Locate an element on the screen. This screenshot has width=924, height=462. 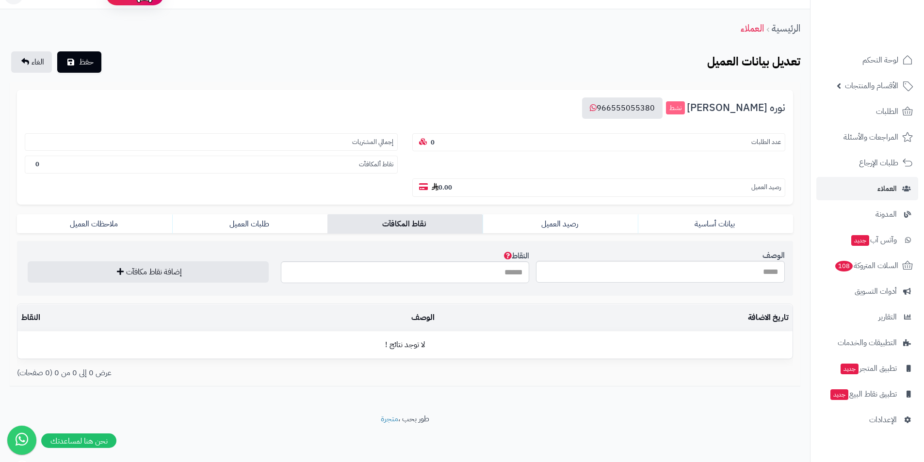
a: التطبيقات والخدمات is located at coordinates (867, 343).